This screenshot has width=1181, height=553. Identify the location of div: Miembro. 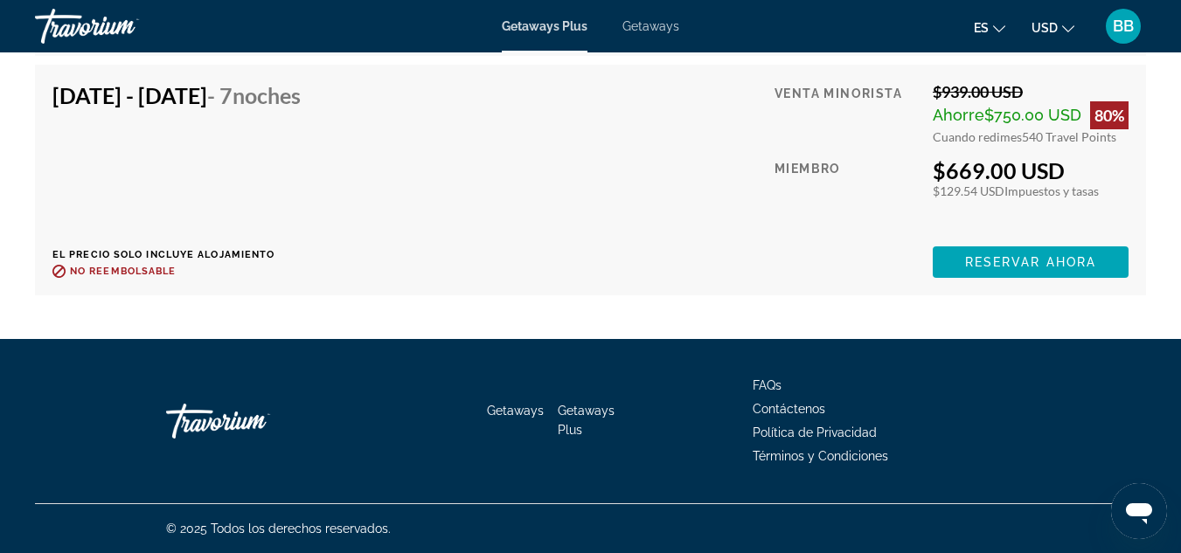
(847, 195).